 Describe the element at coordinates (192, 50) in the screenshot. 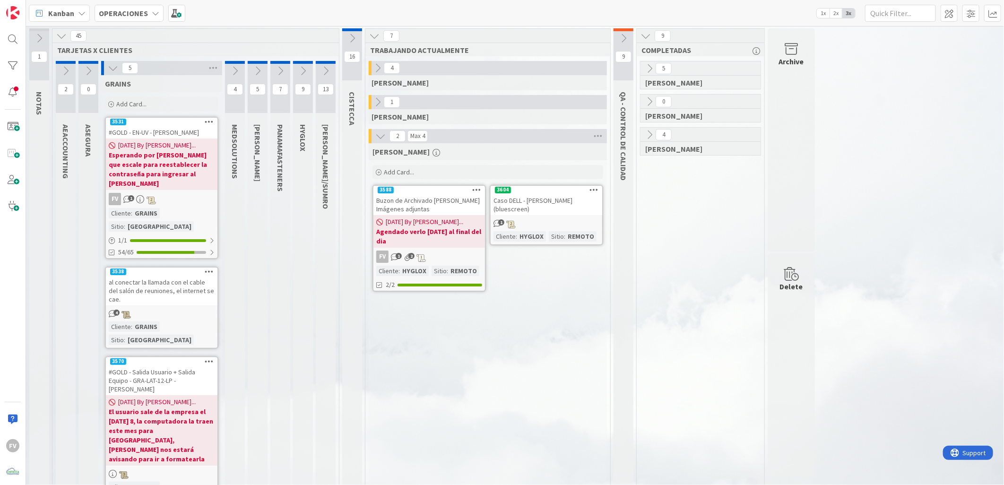

I see `span: TARJETAS X CLIENTES` at that location.